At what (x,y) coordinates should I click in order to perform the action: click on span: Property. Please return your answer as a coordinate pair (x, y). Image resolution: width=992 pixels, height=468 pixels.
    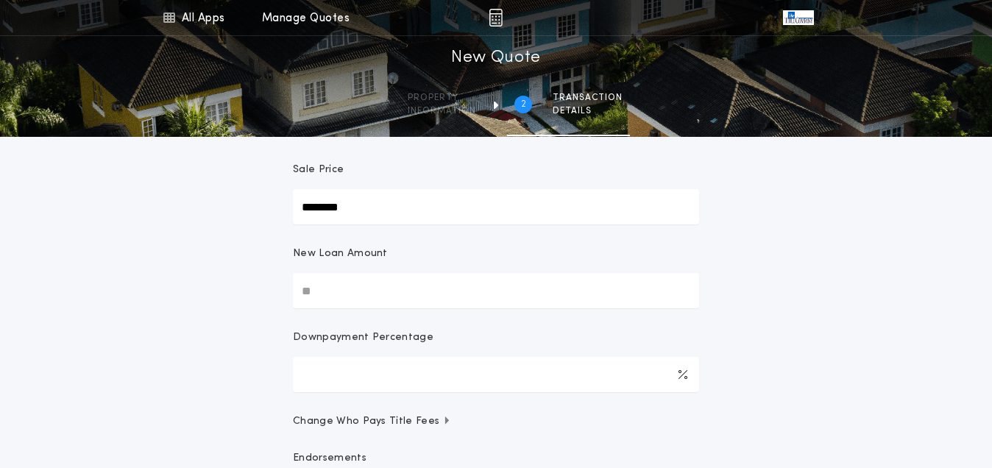
    Looking at the image, I should click on (442, 98).